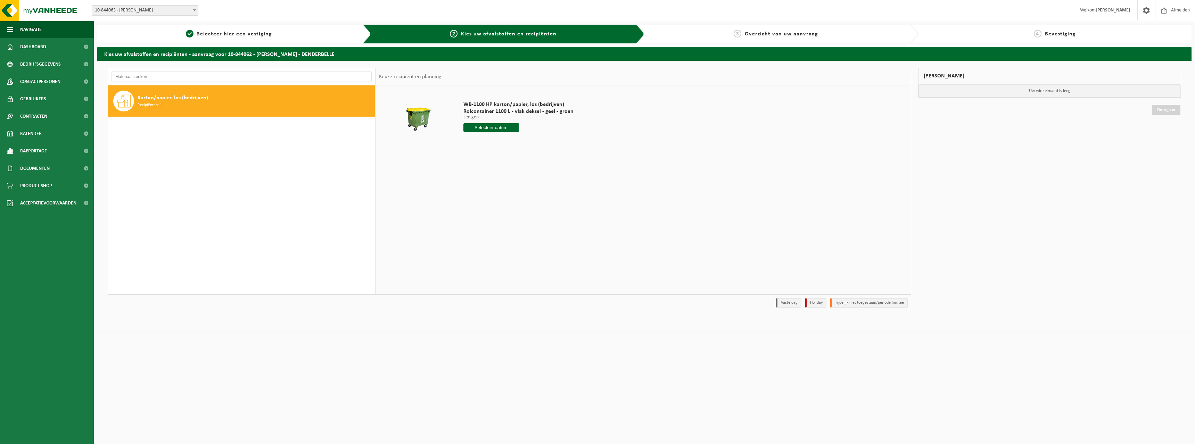 This screenshot has height=444, width=1195. Describe the element at coordinates (33, 99) in the screenshot. I see `span: Gebruikers` at that location.